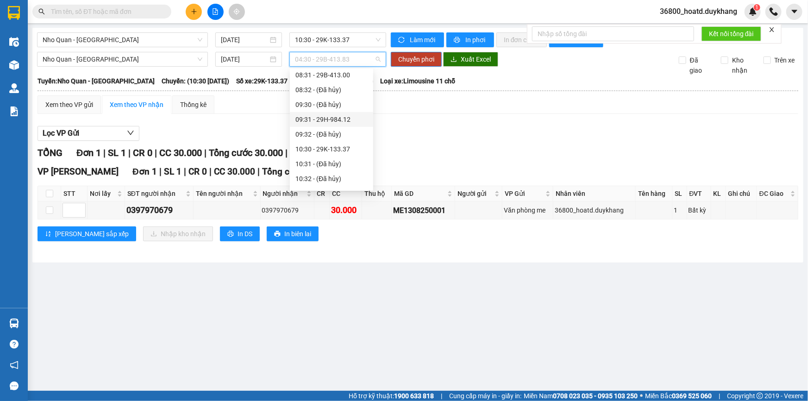 Image resolution: width=808 pixels, height=401 pixels. Describe the element at coordinates (470, 59) in the screenshot. I see `button: downloadXuất Excel` at that location.